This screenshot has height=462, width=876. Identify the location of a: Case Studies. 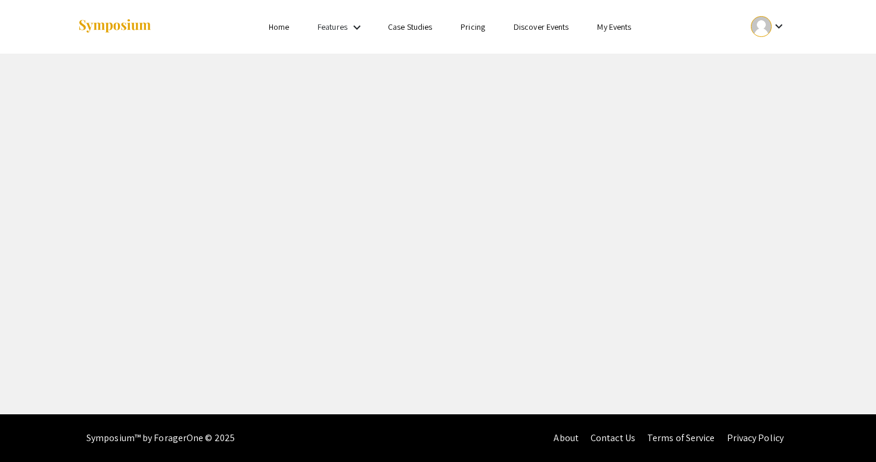
(410, 27).